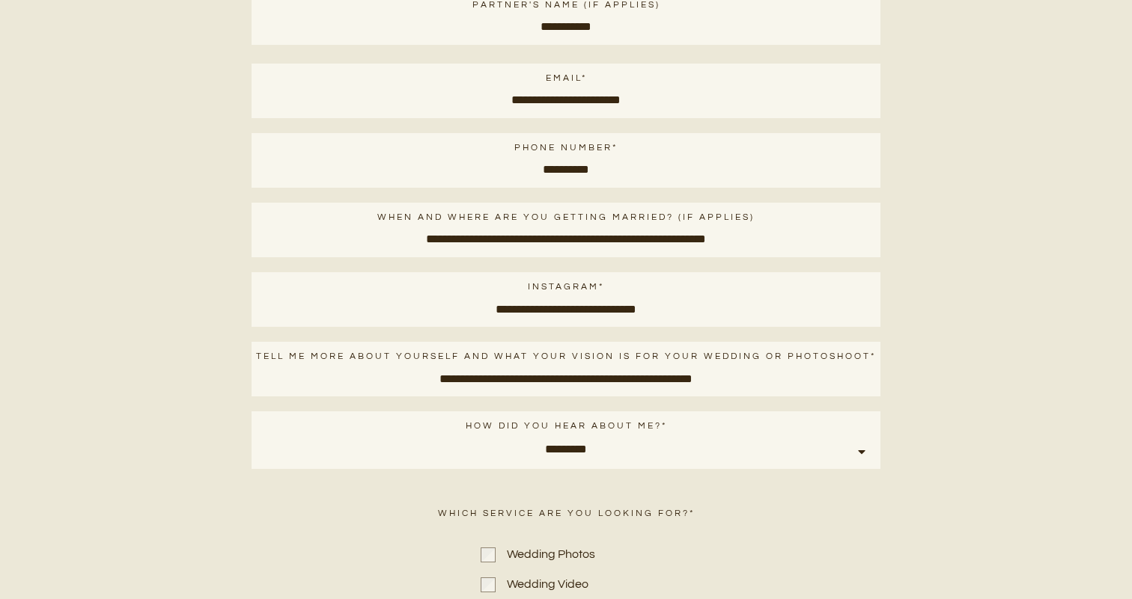 The image size is (1132, 599). I want to click on label: Tell me more about yourself and what your vision is for your wedding or photoshoot, so click(566, 355).